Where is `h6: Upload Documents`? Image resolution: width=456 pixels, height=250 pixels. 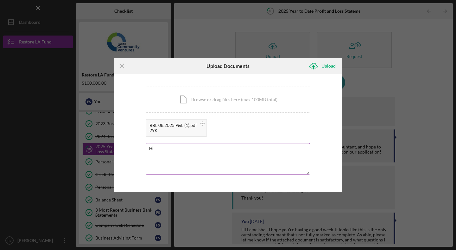 h6: Upload Documents is located at coordinates (228, 66).